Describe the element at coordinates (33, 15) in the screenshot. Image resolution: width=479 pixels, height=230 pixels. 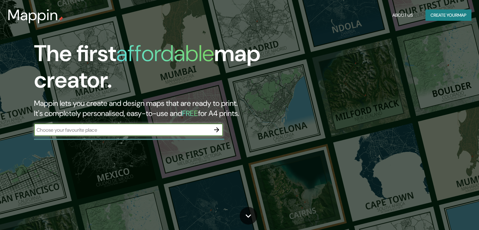
I see `h3: Mappin` at that location.